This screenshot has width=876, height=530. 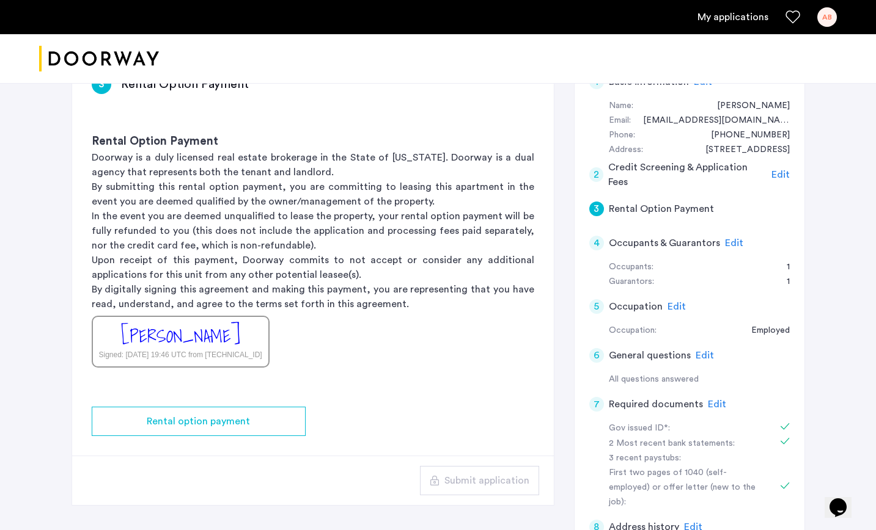 I want to click on div: Phone:, so click(x=621, y=136).